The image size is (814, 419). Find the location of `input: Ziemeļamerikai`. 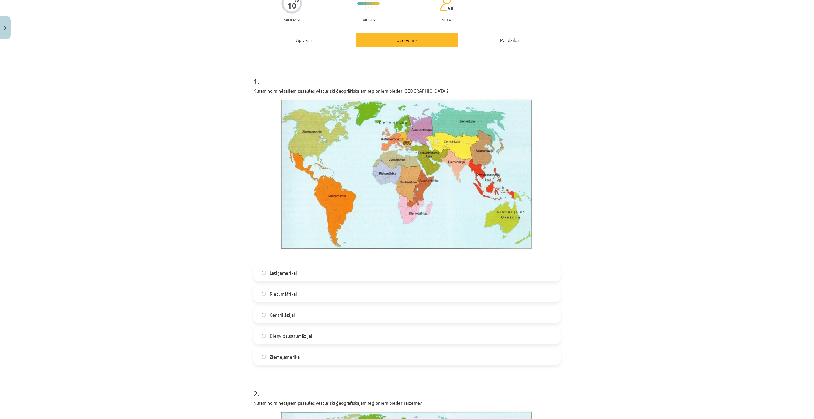

input: Ziemeļamerikai is located at coordinates (264, 357).